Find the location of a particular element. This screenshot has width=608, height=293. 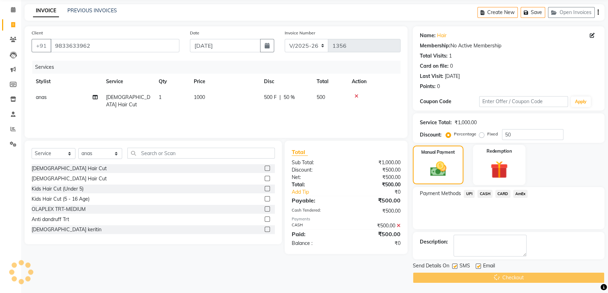

label: Date is located at coordinates (194, 33).